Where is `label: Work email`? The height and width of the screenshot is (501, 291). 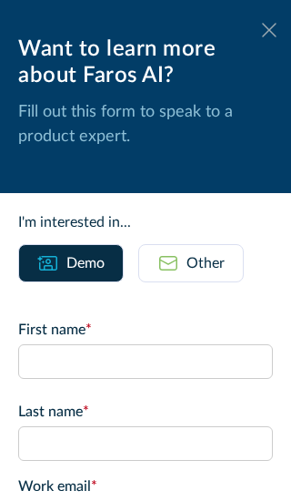 label: Work email is located at coordinates (146, 486).